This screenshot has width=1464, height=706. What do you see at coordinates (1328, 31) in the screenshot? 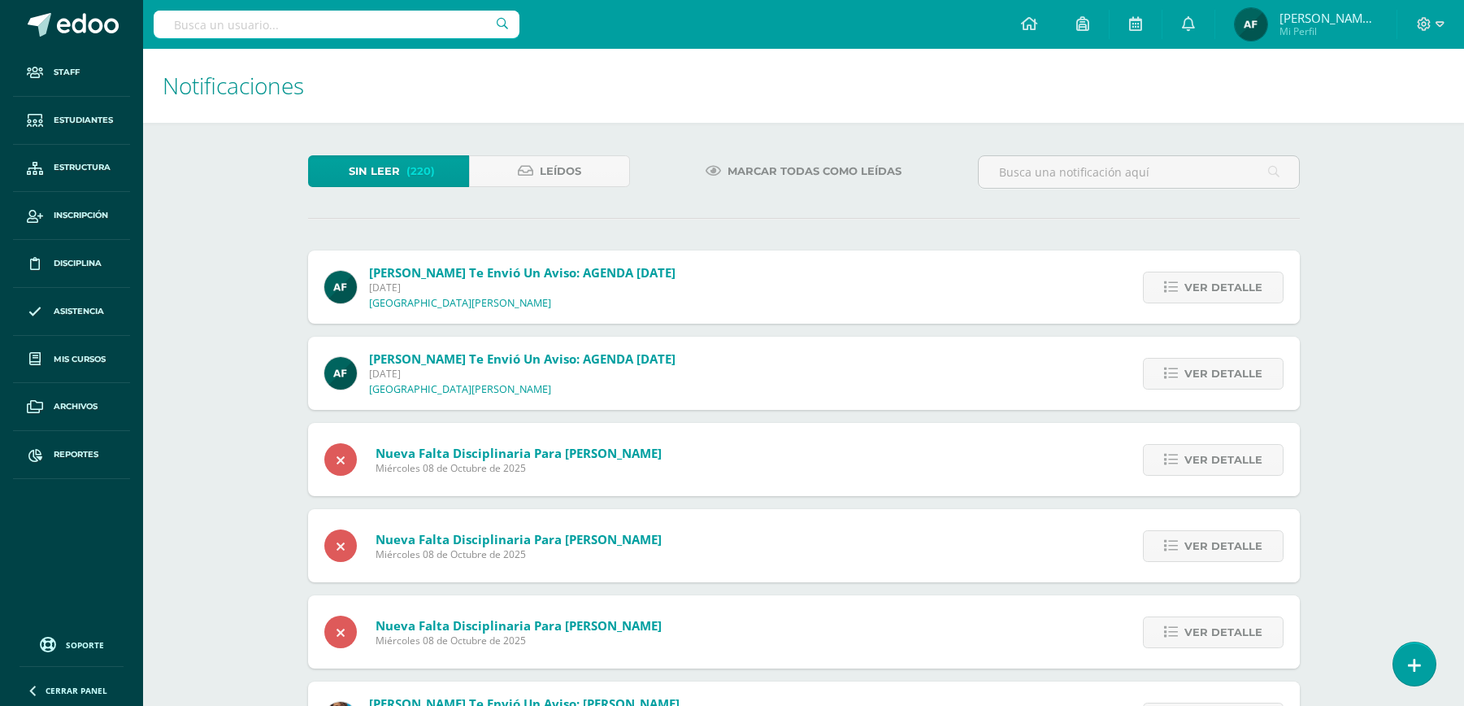
I see `span: Mi Perfil` at bounding box center [1328, 31].